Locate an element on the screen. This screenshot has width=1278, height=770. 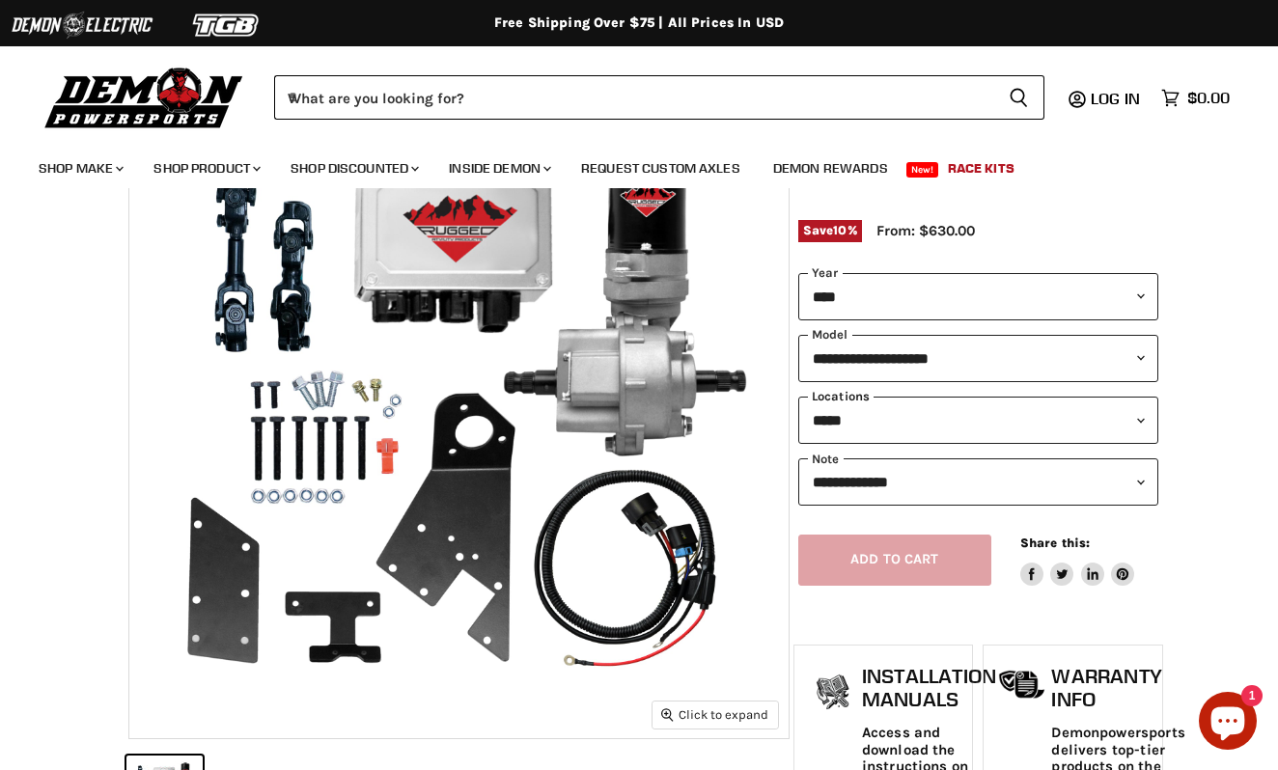
a: Race Kits is located at coordinates (981, 168).